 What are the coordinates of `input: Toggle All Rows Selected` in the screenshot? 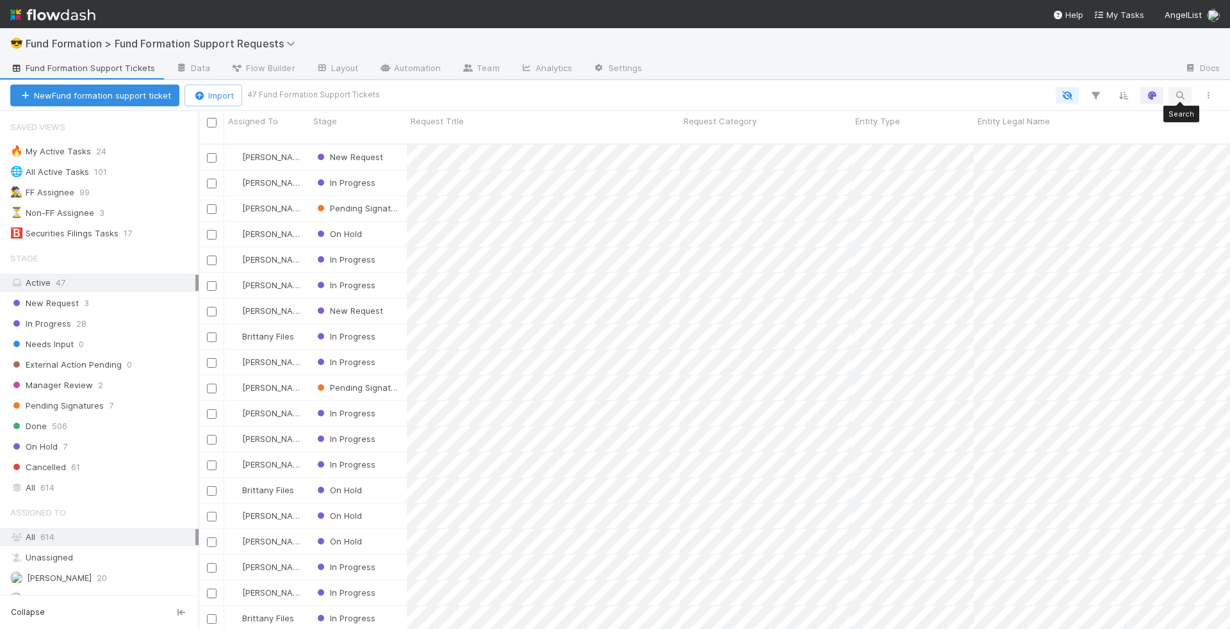 It's located at (211, 122).